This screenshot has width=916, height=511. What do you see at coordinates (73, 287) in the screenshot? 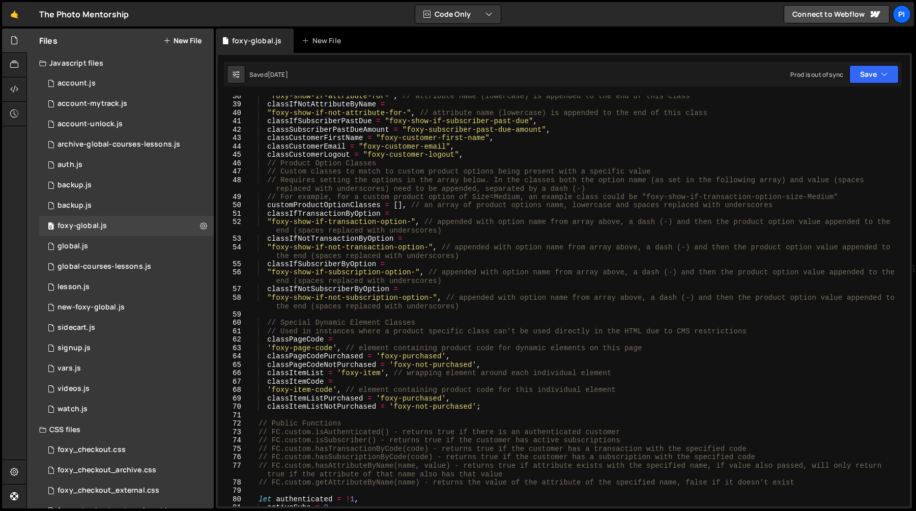
I see `div: lesson.js` at bounding box center [73, 287].